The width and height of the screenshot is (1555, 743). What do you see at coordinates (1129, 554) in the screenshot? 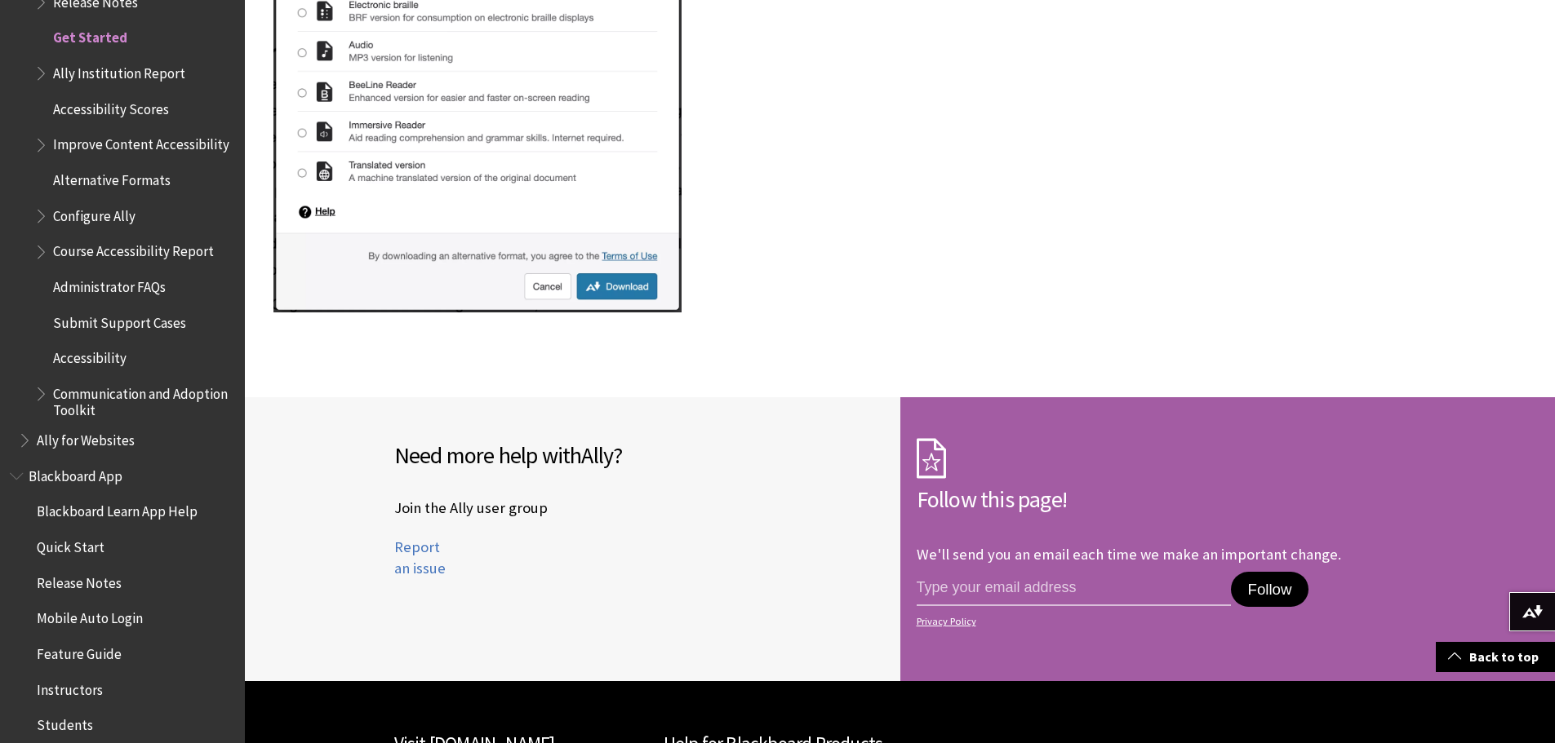
I see `p: We'll send you an email each time we make an important change.` at bounding box center [1129, 554].